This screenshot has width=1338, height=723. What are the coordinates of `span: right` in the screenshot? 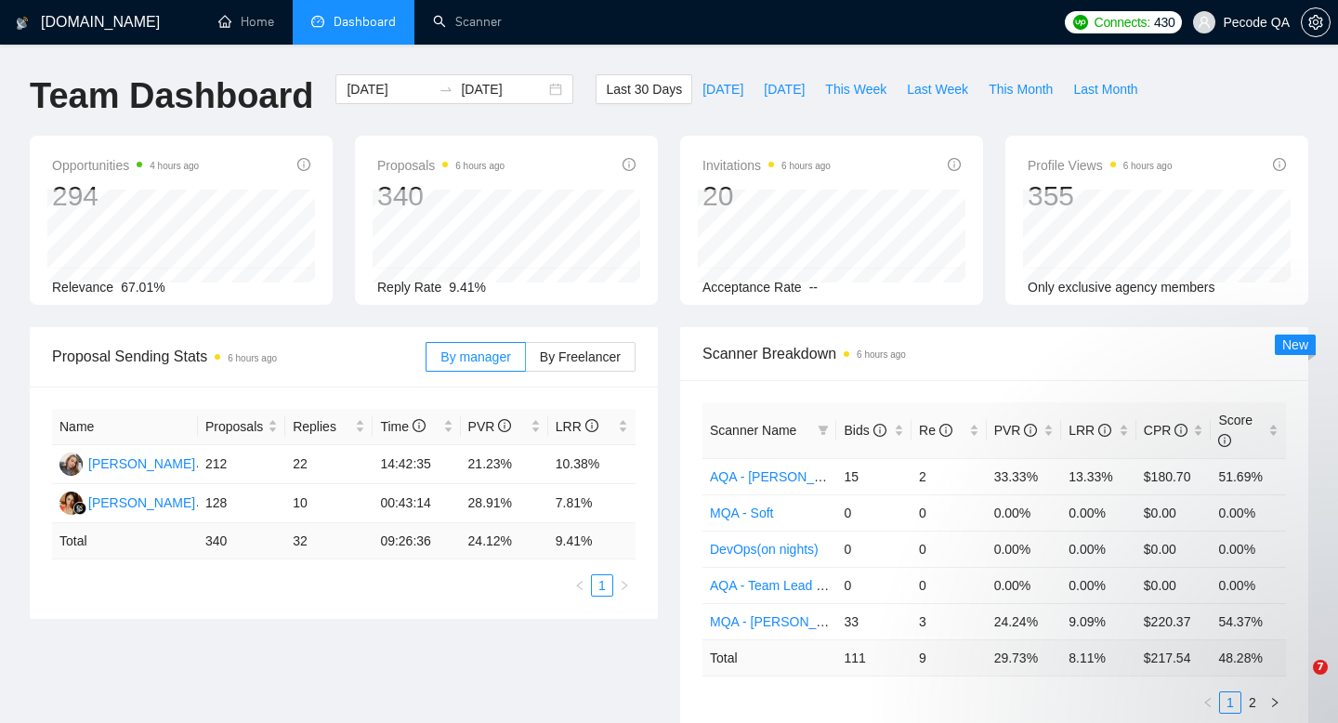 It's located at (624, 585).